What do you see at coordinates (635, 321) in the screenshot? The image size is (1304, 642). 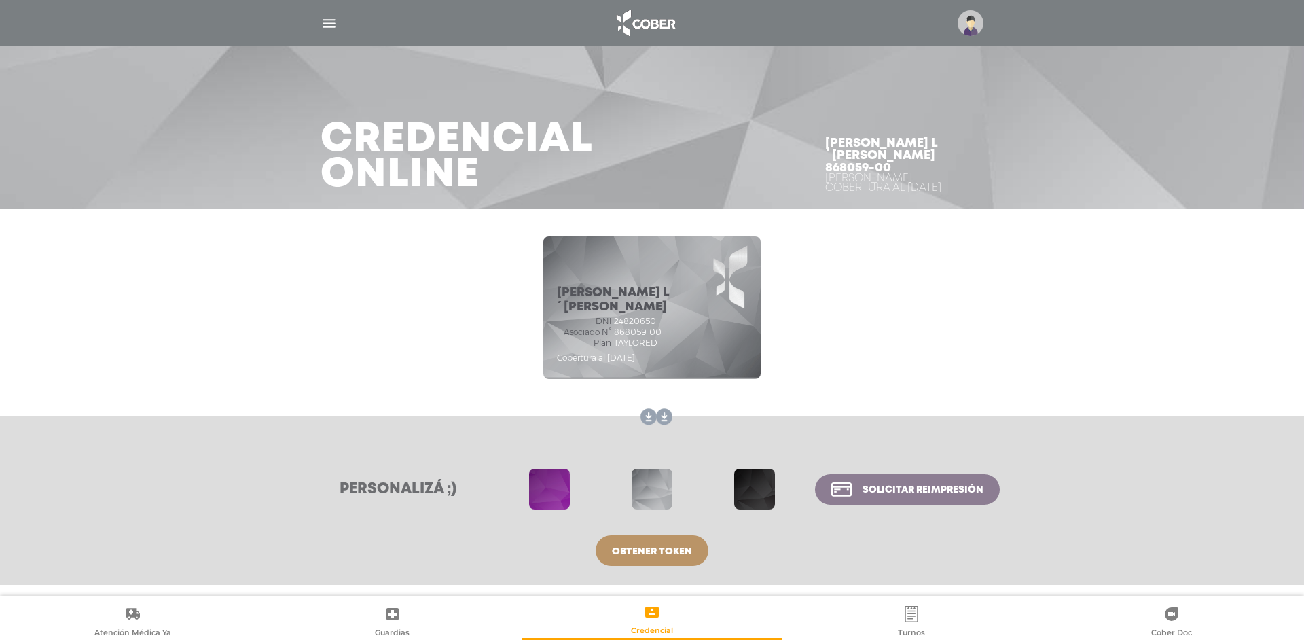 I see `span: 24820650` at bounding box center [635, 321].